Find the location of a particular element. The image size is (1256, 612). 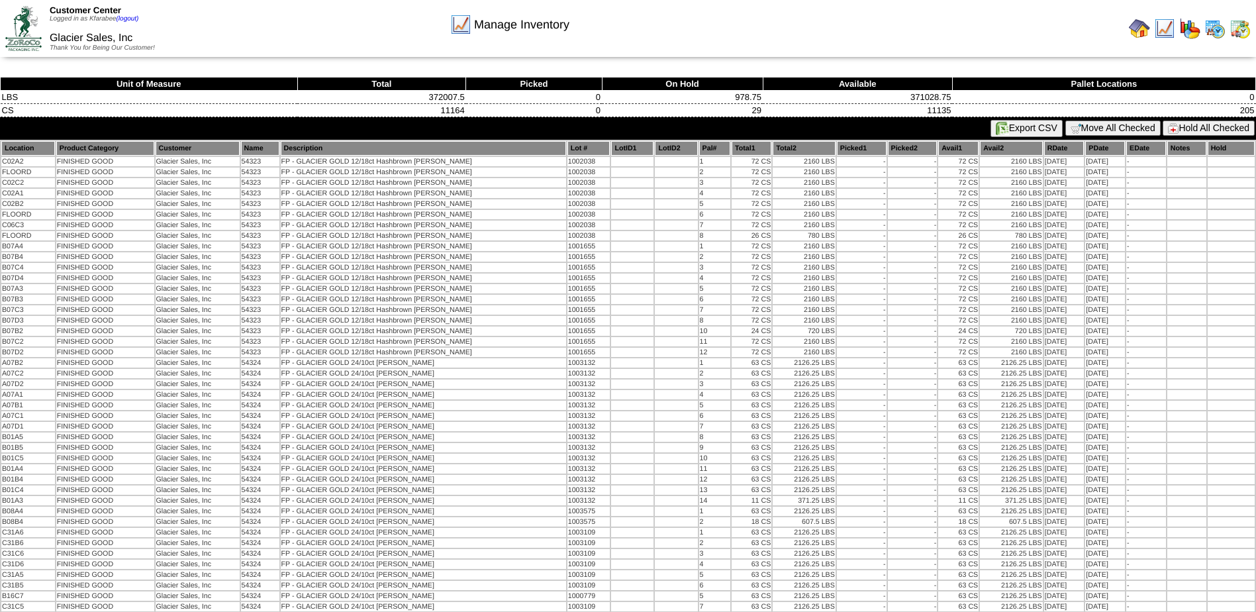

th: Product Category is located at coordinates (105, 148).